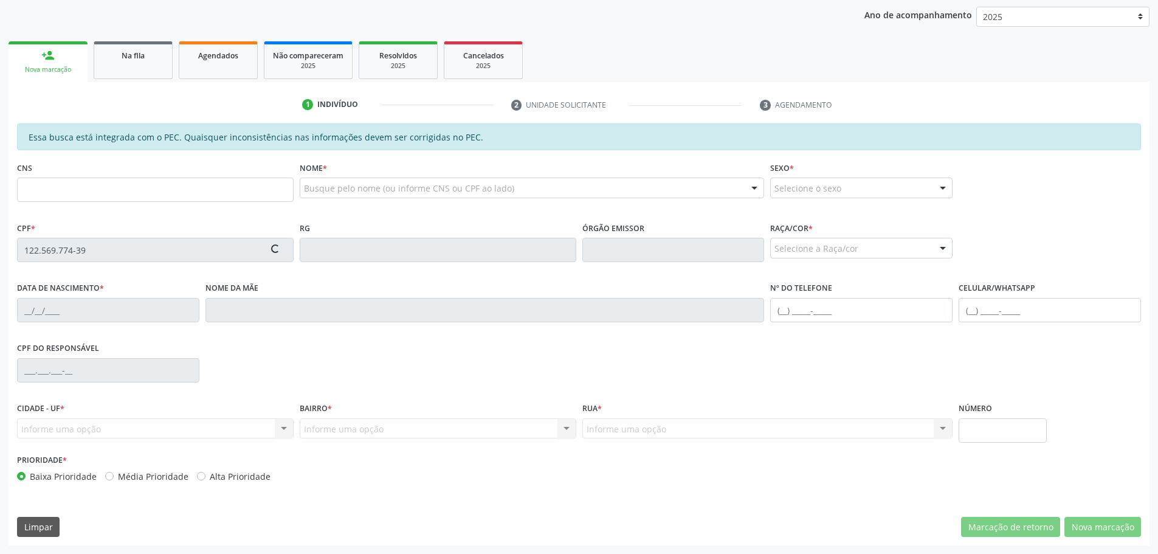 This screenshot has height=554, width=1158. What do you see at coordinates (153, 476) in the screenshot?
I see `label: Média Prioridade` at bounding box center [153, 476].